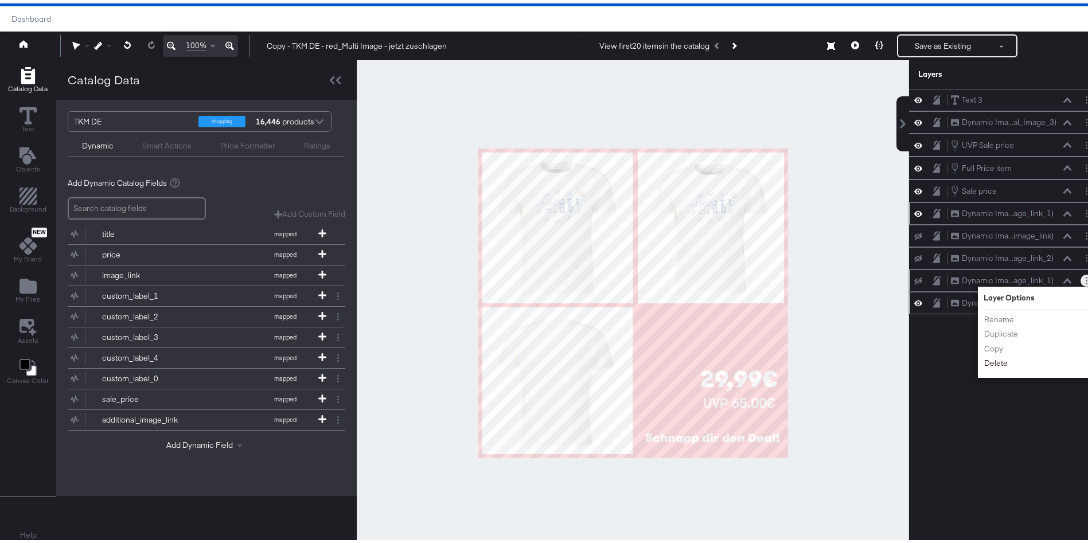 This screenshot has height=543, width=1088. I want to click on div: titlemapped, so click(207, 231).